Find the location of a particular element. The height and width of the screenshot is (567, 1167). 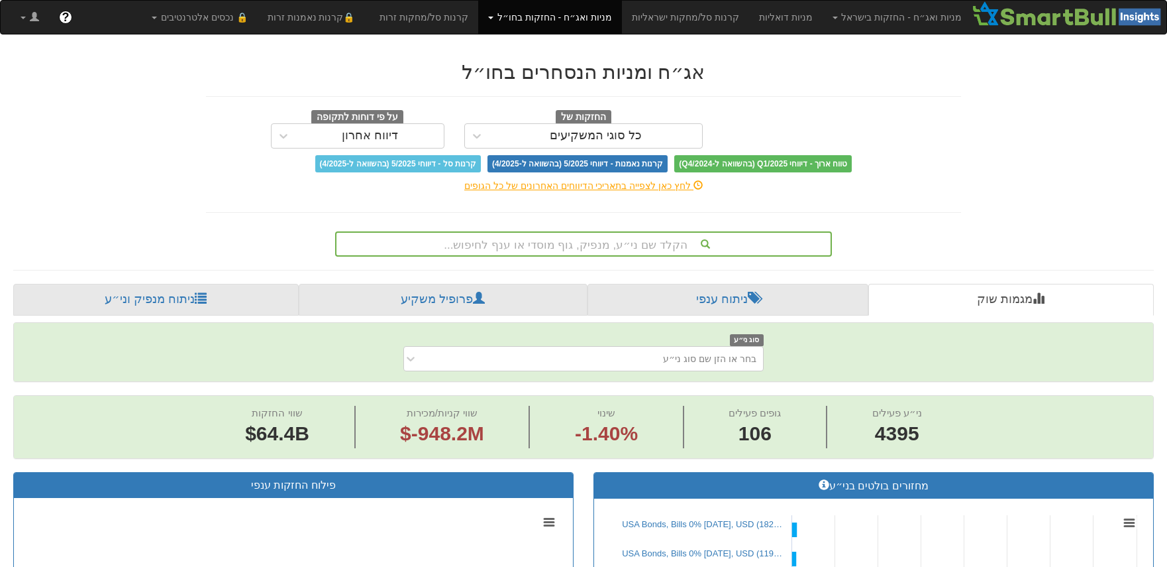

h2: אג״ח ומניות הנסחרים בחו״ל is located at coordinates (584, 72).